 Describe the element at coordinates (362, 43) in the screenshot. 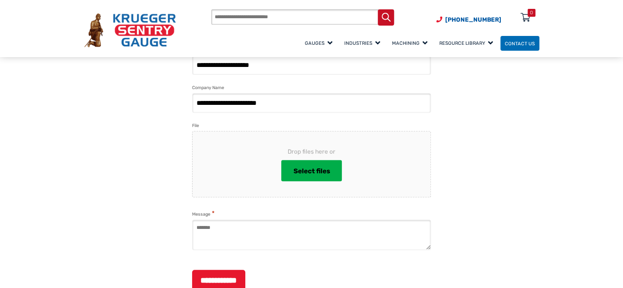

I see `span: Industries` at that location.